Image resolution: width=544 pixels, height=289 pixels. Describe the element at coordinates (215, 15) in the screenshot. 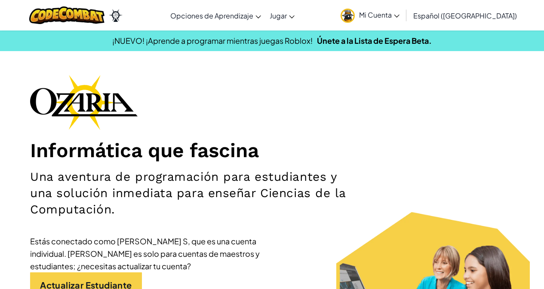

I see `a: Opciones de Aprendizaje` at that location.